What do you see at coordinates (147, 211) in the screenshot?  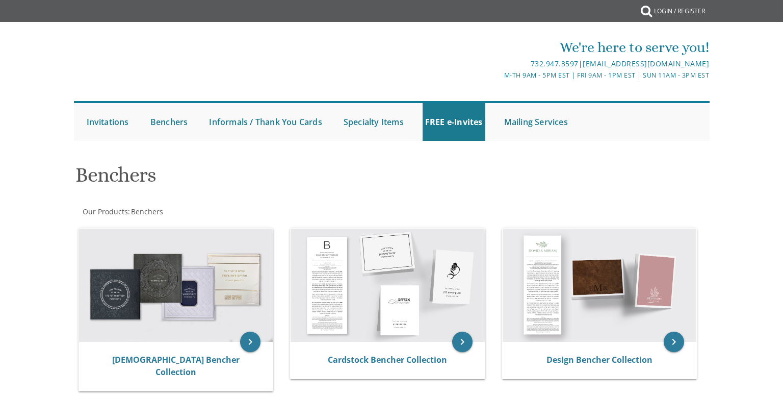 I see `span: Benchers` at bounding box center [147, 211].